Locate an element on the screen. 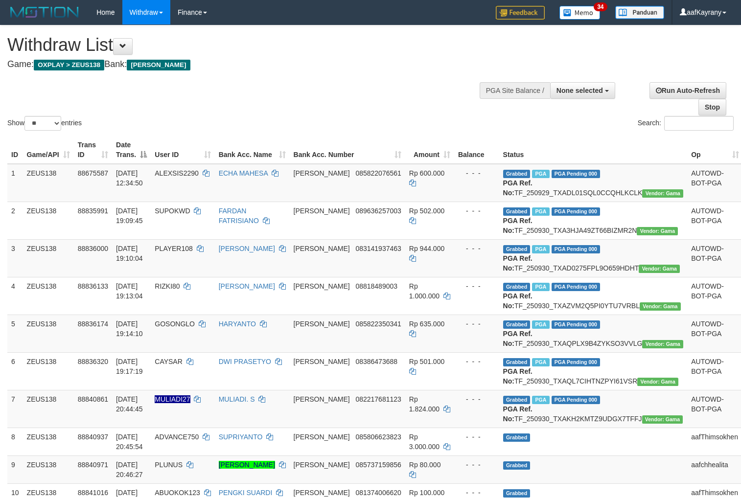 The height and width of the screenshot is (499, 741). a: HARYANTO is located at coordinates (237, 324).